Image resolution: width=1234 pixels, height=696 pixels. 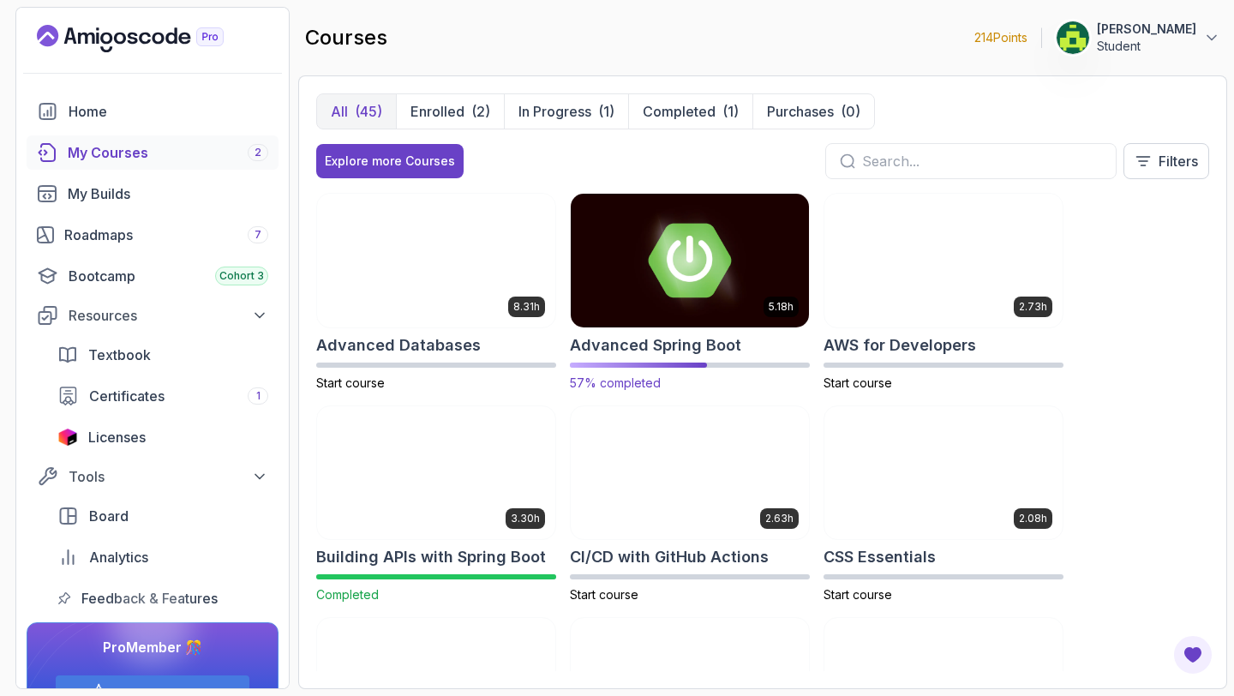 I want to click on p: In Progress, so click(x=554, y=111).